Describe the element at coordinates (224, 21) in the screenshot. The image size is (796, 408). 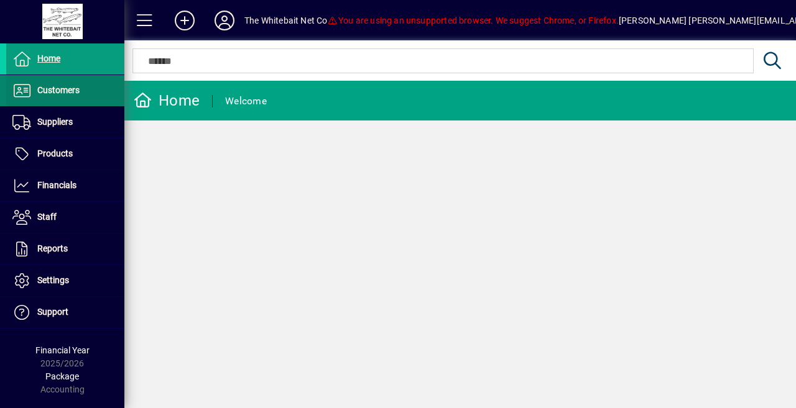
I see `button: Profile` at that location.